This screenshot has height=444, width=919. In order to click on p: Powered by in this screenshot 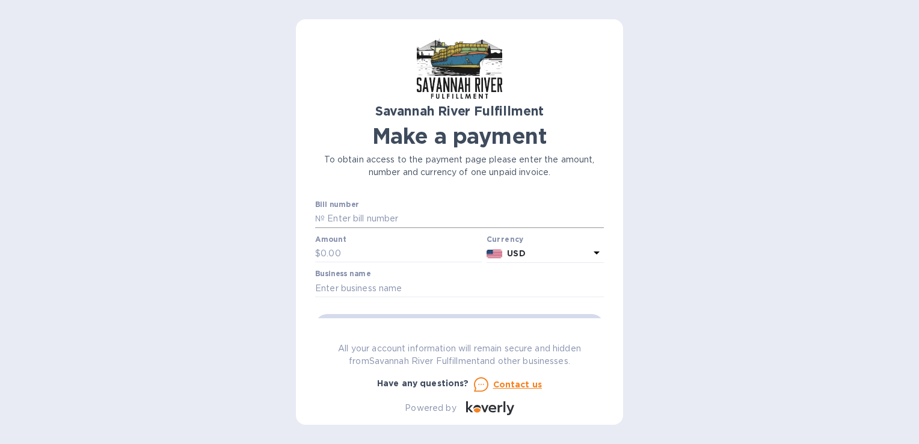, I will do `click(430, 408)`.